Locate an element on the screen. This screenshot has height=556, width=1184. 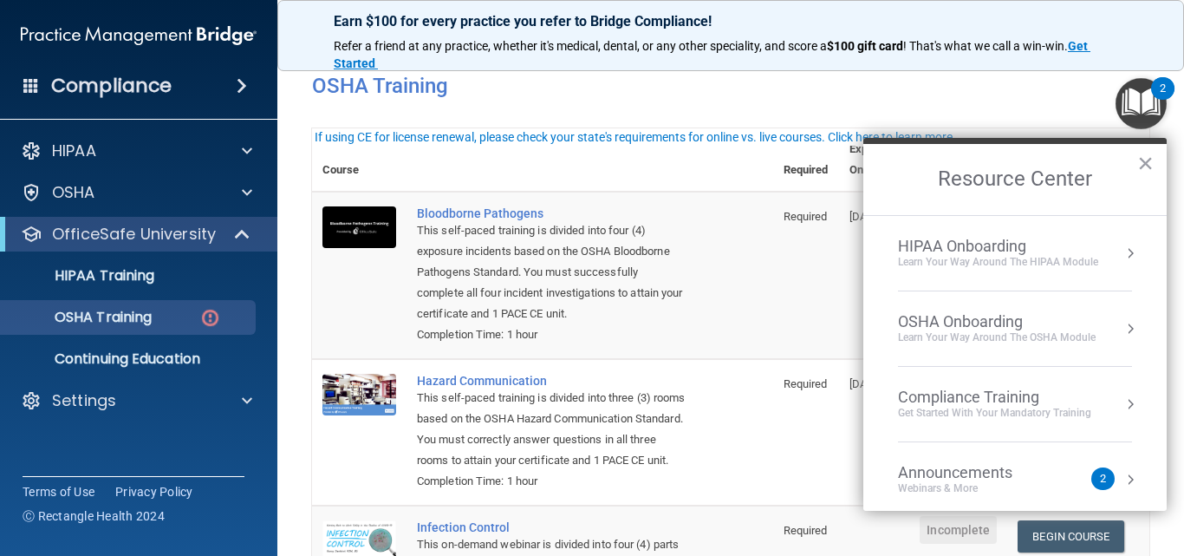
div: Hazard Communication is located at coordinates (551, 381).